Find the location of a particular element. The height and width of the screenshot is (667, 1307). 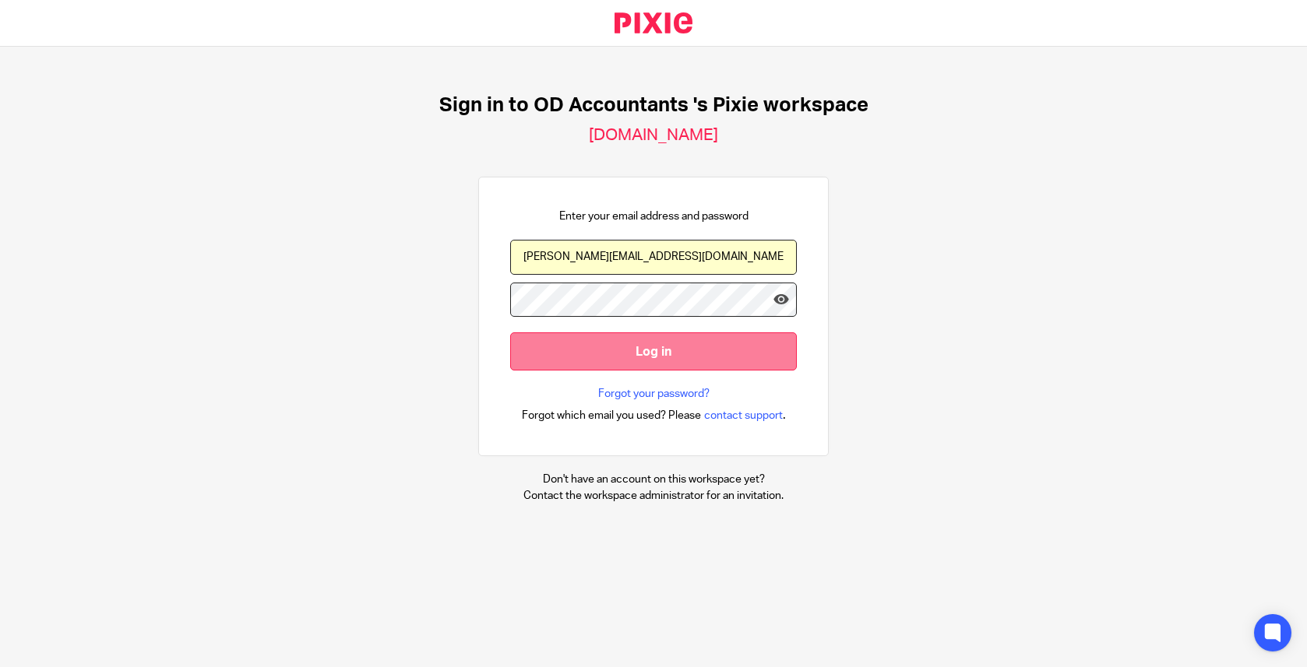

span: Forgot which email you used? Please is located at coordinates (611, 416).